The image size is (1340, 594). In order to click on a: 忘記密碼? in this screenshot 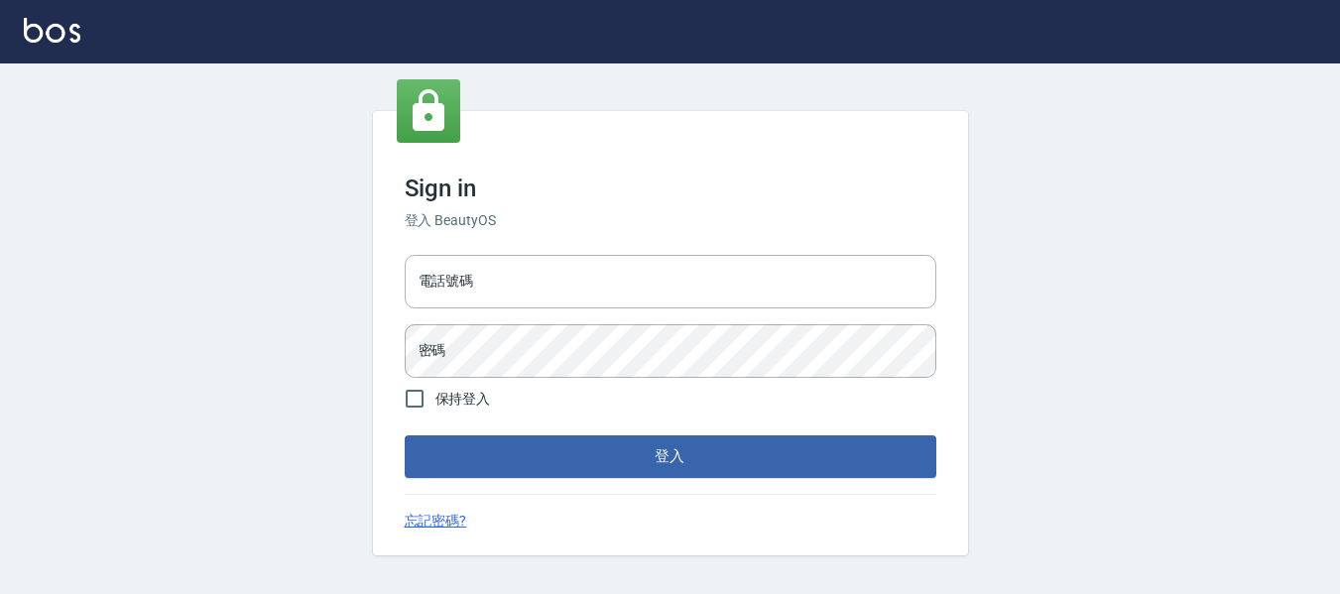, I will do `click(435, 521)`.